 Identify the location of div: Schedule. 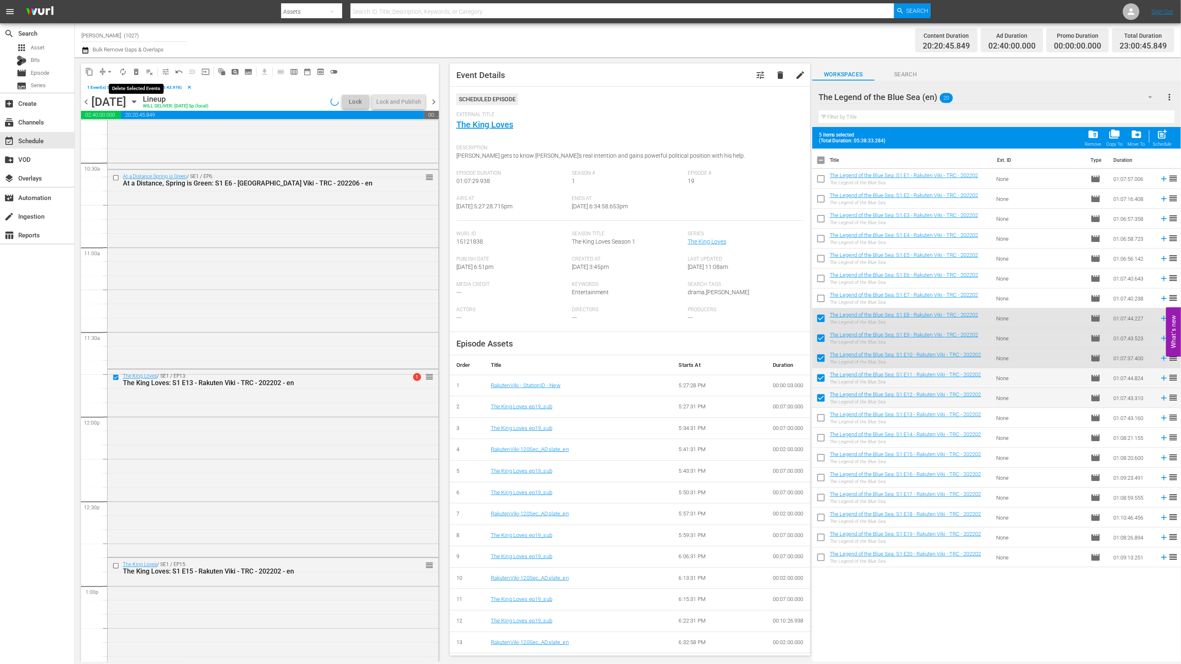
(1162, 144).